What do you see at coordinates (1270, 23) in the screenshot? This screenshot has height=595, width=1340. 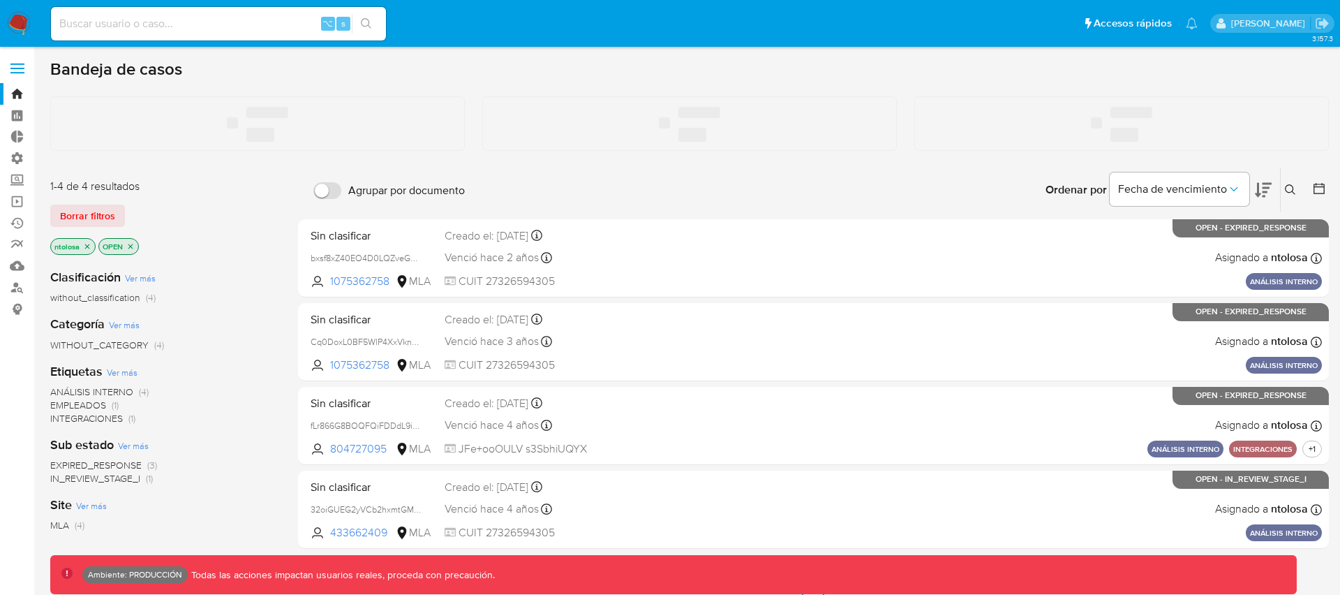 I see `p: nicolas.tolosa@mercadolibre.com` at bounding box center [1270, 23].